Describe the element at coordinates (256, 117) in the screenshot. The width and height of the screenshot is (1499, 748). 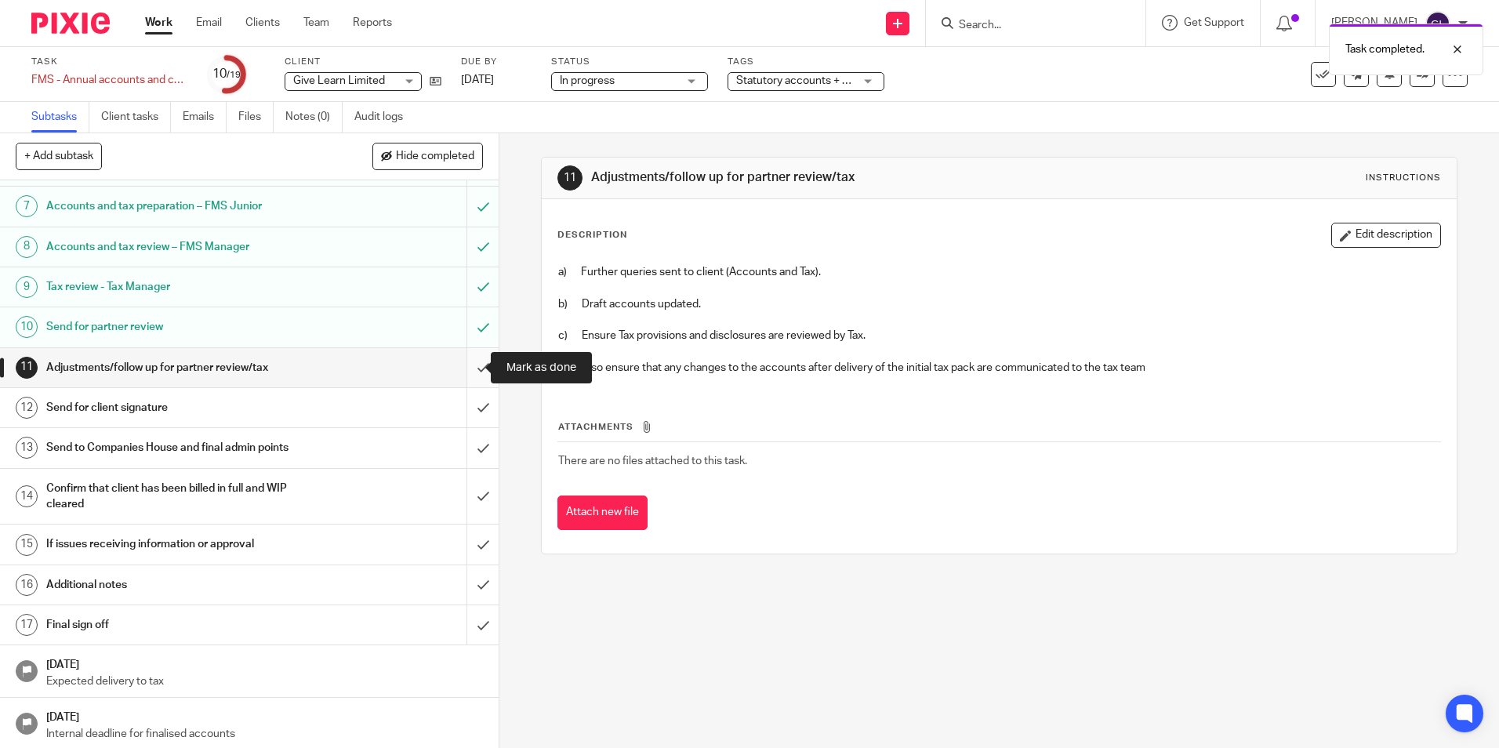
I see `a: Files` at that location.